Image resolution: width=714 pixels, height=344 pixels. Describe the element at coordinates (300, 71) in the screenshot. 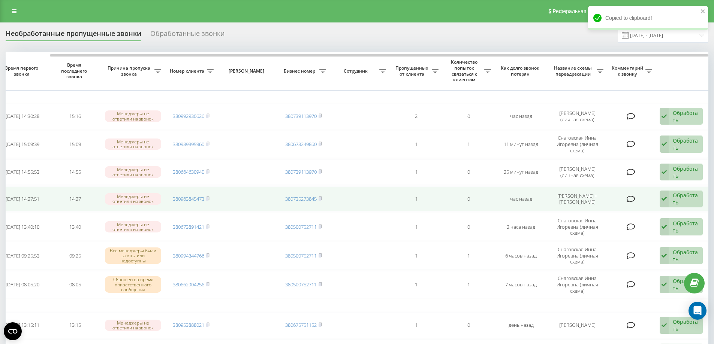

I see `span: Бизнес номер` at that location.